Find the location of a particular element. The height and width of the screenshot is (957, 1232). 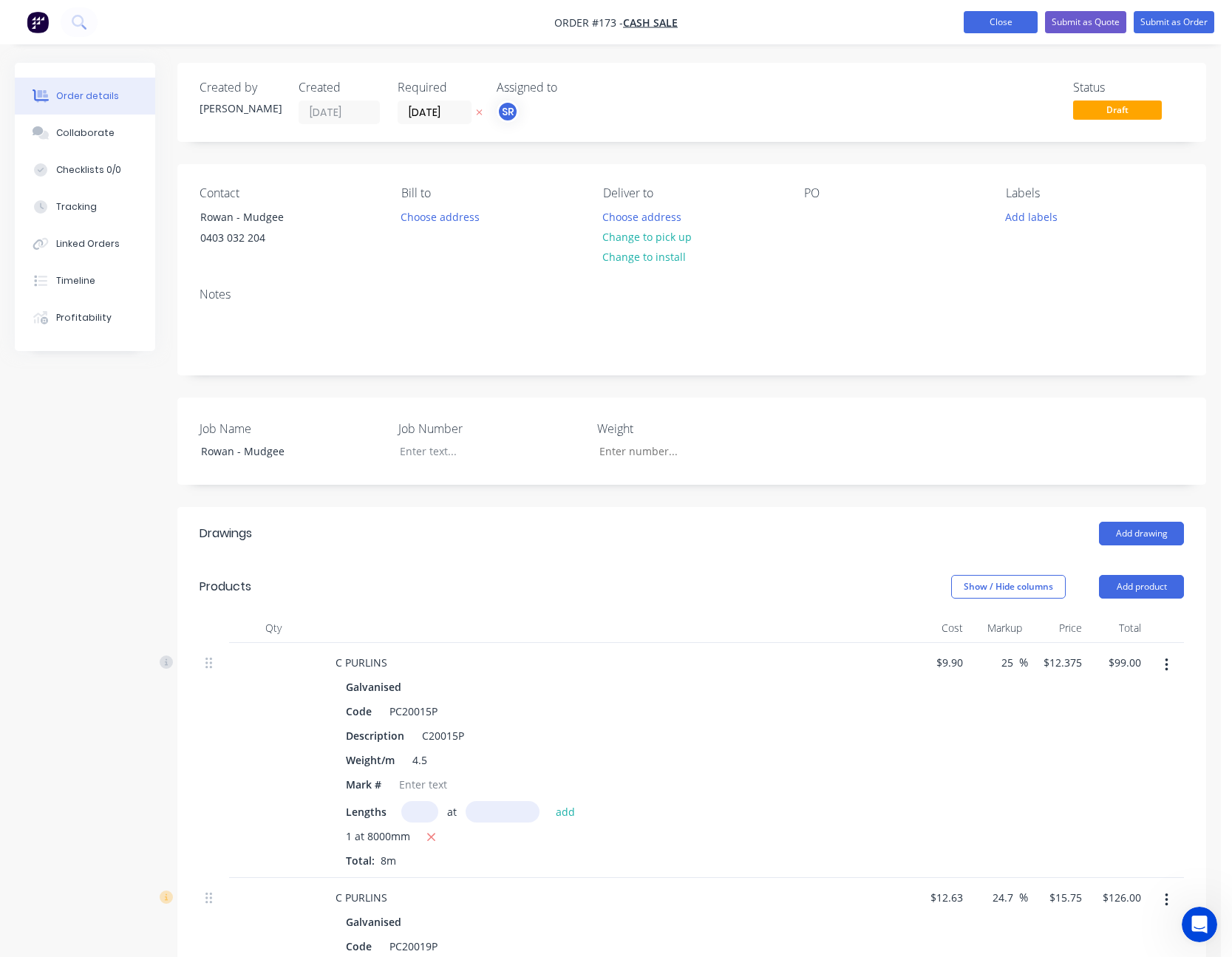

div: PO is located at coordinates (892, 193).